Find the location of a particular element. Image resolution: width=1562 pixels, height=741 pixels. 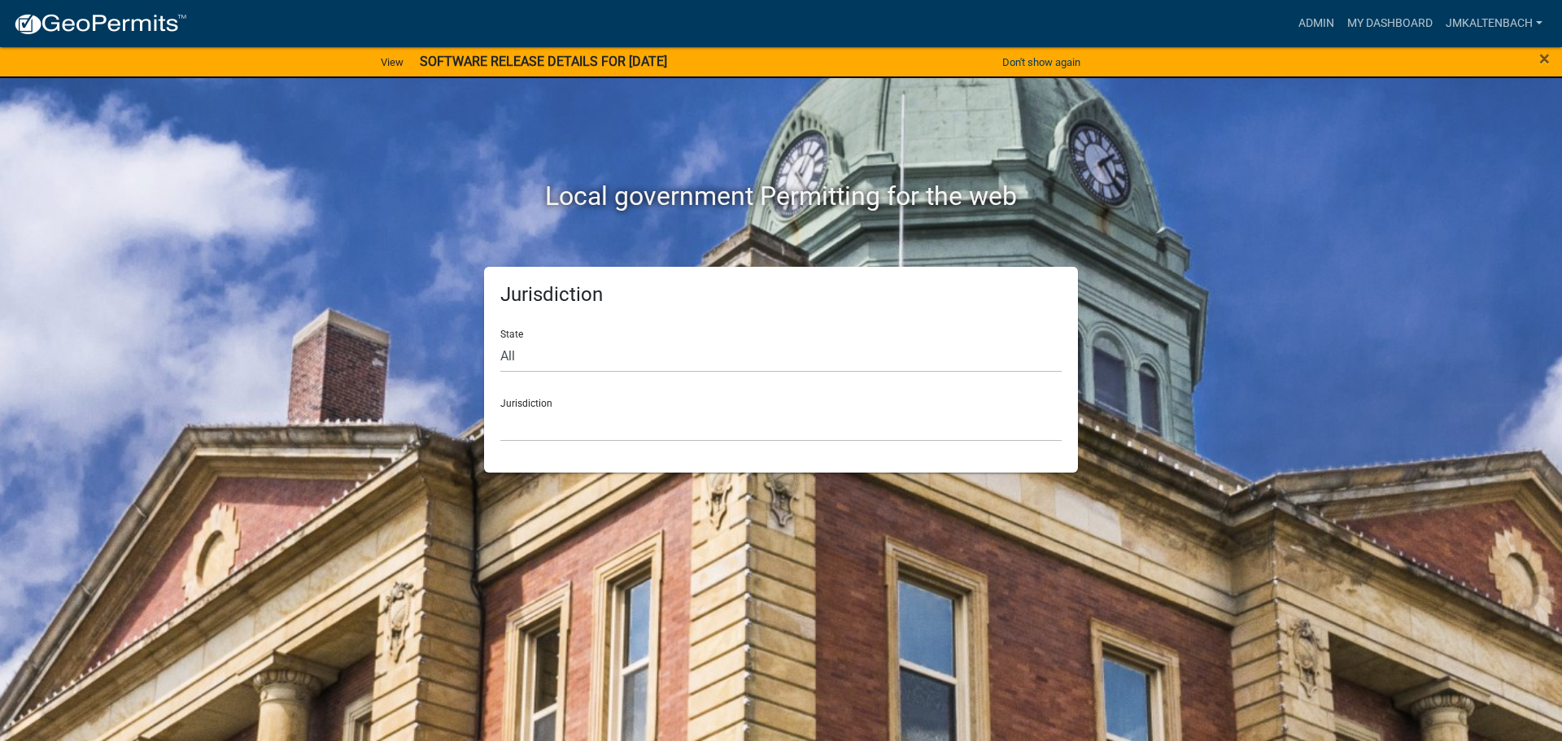

a: Admin is located at coordinates (1316, 24).